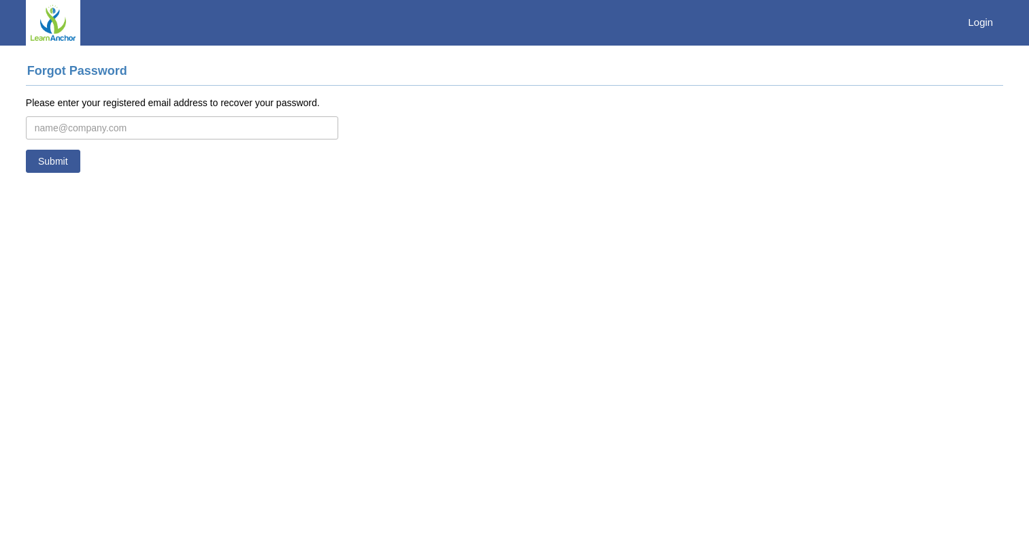 The width and height of the screenshot is (1029, 560). What do you see at coordinates (53, 161) in the screenshot?
I see `button: Submit` at bounding box center [53, 161].